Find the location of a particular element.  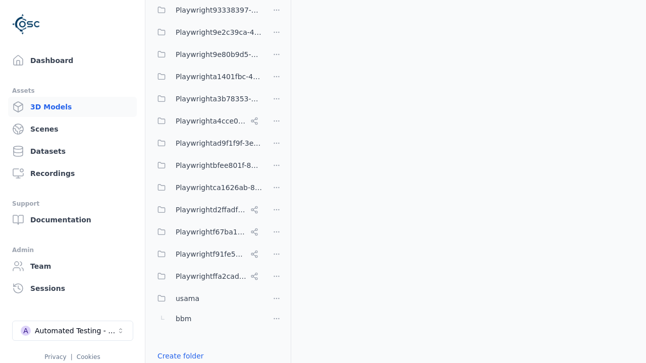

span: Playwrightca1626ab-8cec-4ddc-b85a-2f9392fe08d1 is located at coordinates (219, 188).